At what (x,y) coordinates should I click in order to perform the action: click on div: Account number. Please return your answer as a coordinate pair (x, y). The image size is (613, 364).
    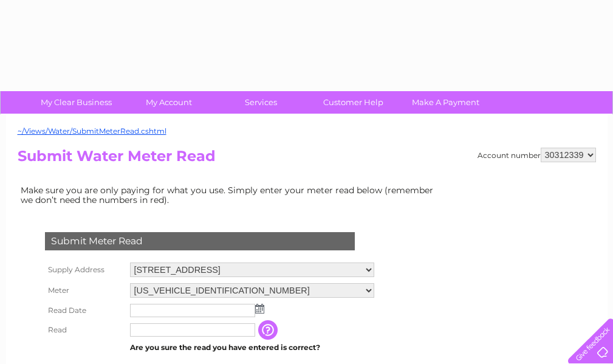
    Looking at the image, I should click on (536, 155).